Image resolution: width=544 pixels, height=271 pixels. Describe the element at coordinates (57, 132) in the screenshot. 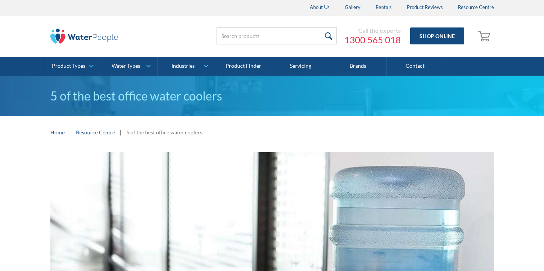

I see `a: Home` at that location.